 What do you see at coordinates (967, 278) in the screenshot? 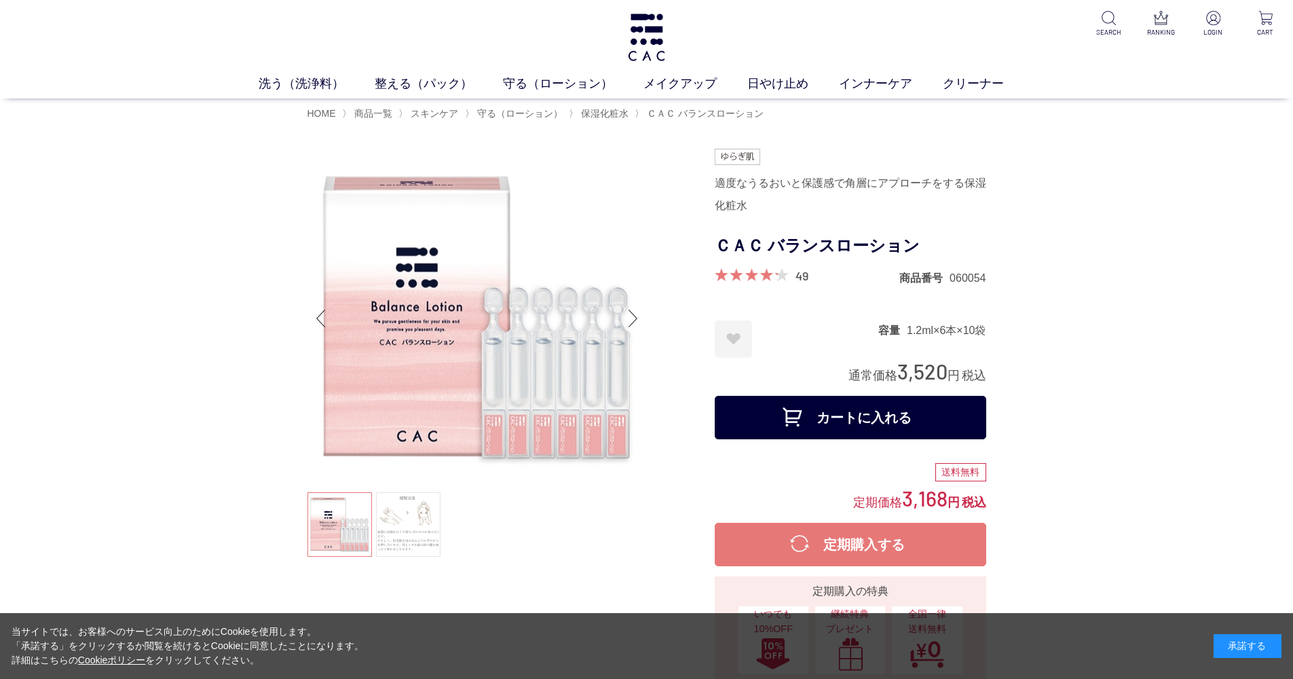
I see `dd: 060054` at bounding box center [967, 278].